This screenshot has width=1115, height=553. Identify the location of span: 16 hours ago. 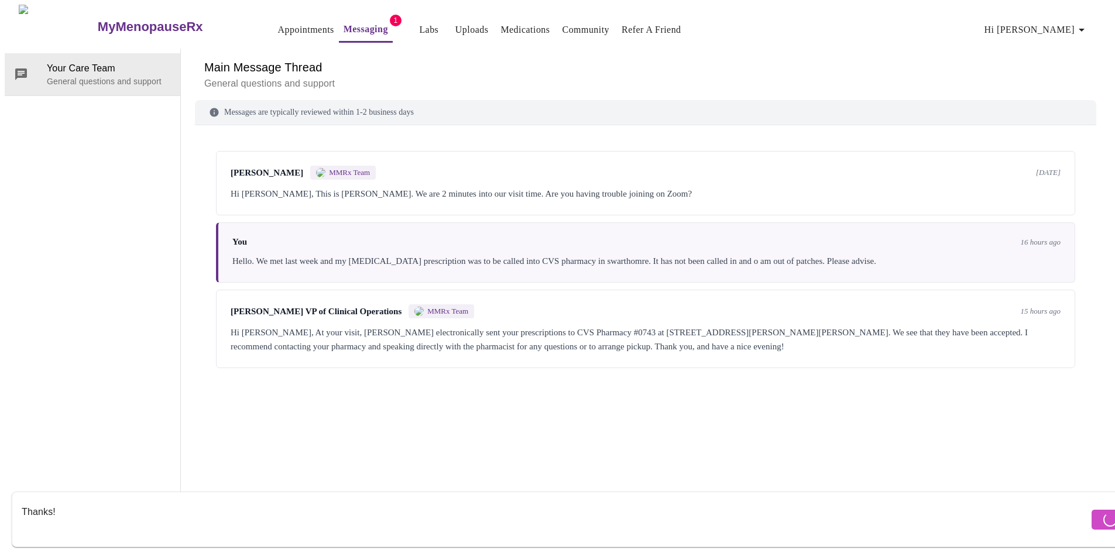
(1040, 242).